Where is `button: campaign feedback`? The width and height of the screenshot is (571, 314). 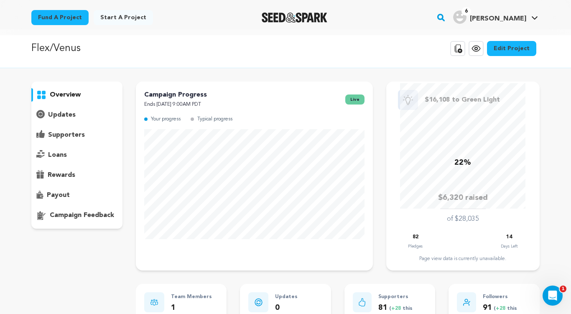
button: campaign feedback is located at coordinates (77, 215).